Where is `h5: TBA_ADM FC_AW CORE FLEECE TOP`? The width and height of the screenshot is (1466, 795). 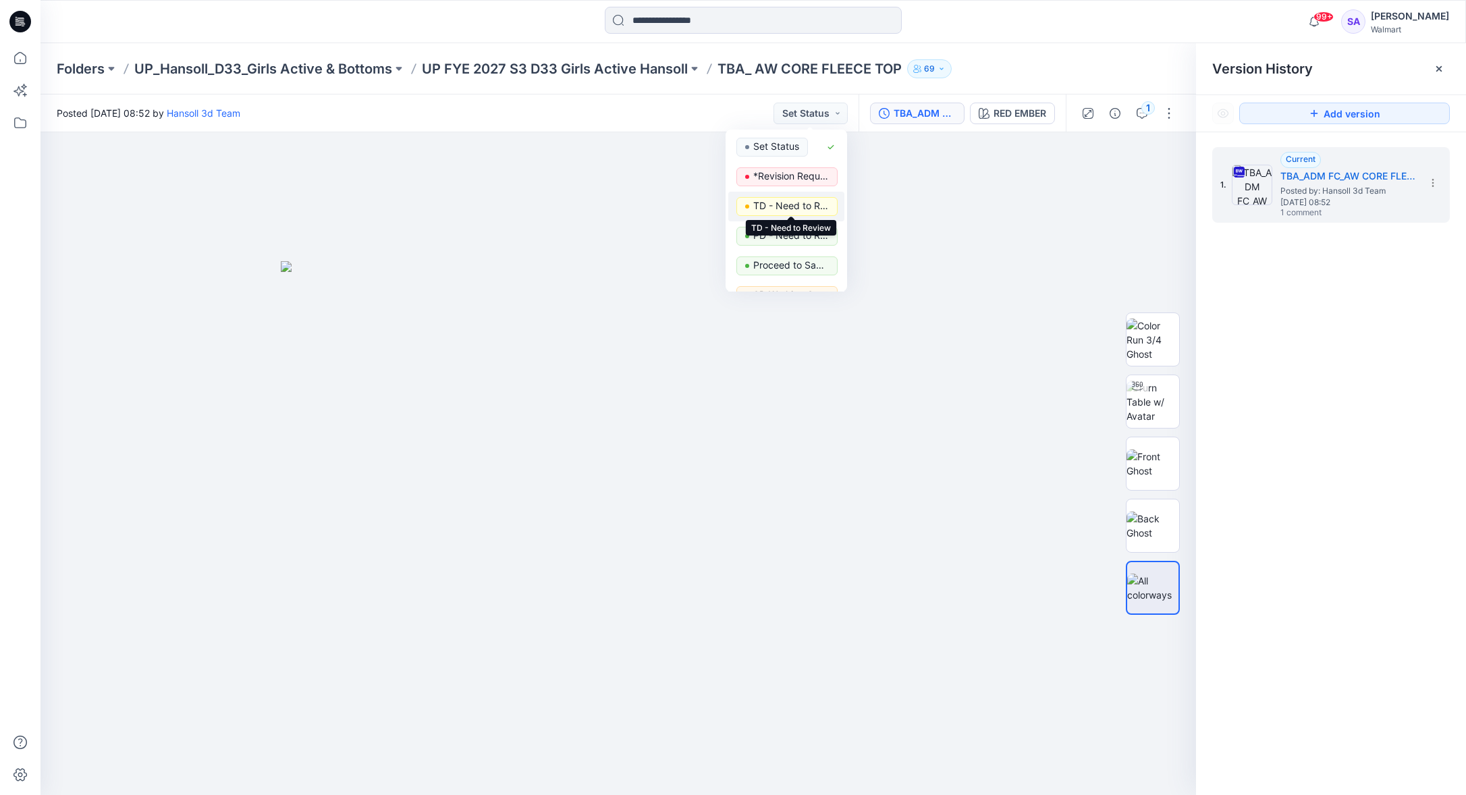
h5: TBA_ADM FC_AW CORE FLEECE TOP is located at coordinates (1348, 176).